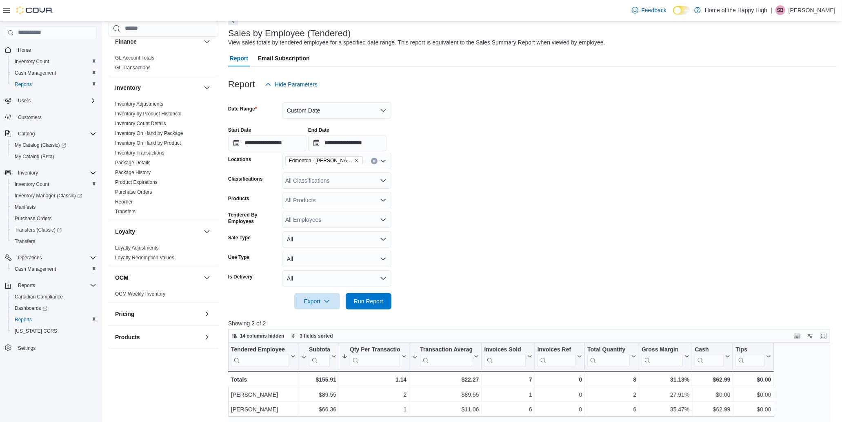 Image resolution: width=842 pixels, height=422 pixels. I want to click on span: Inventory On Hand by Product, so click(148, 143).